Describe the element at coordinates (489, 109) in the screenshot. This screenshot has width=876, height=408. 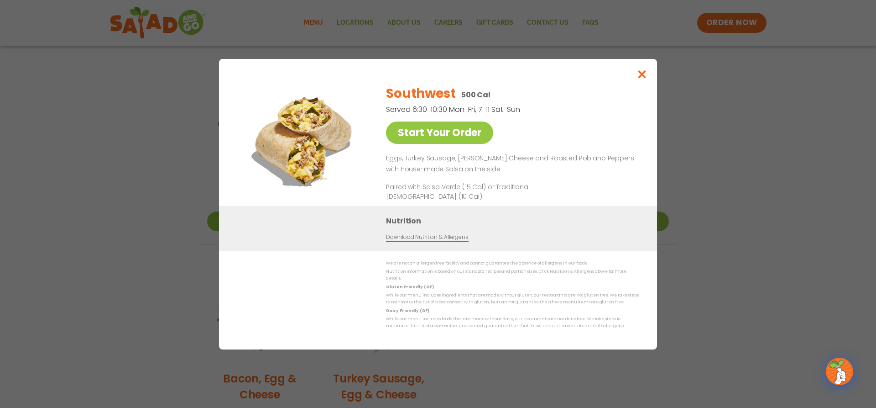
I see `p: Served 6:30-10:30 Mon-Fri, 7-11 Sat-Sun` at that location.